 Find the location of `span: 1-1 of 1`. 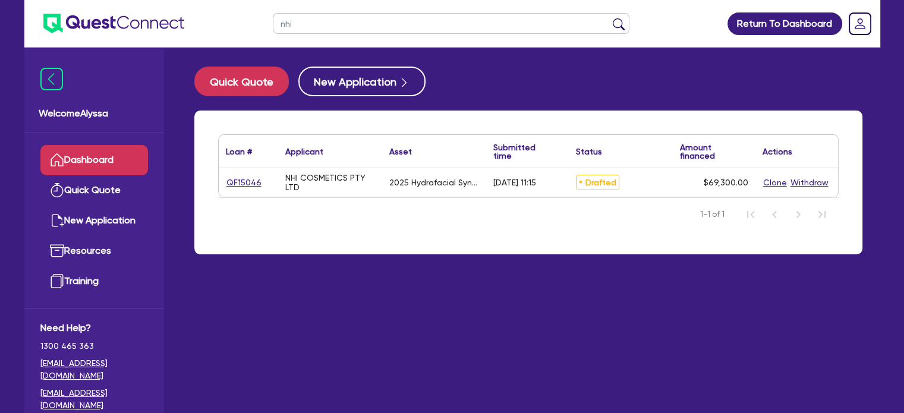

span: 1-1 of 1 is located at coordinates (712, 215).